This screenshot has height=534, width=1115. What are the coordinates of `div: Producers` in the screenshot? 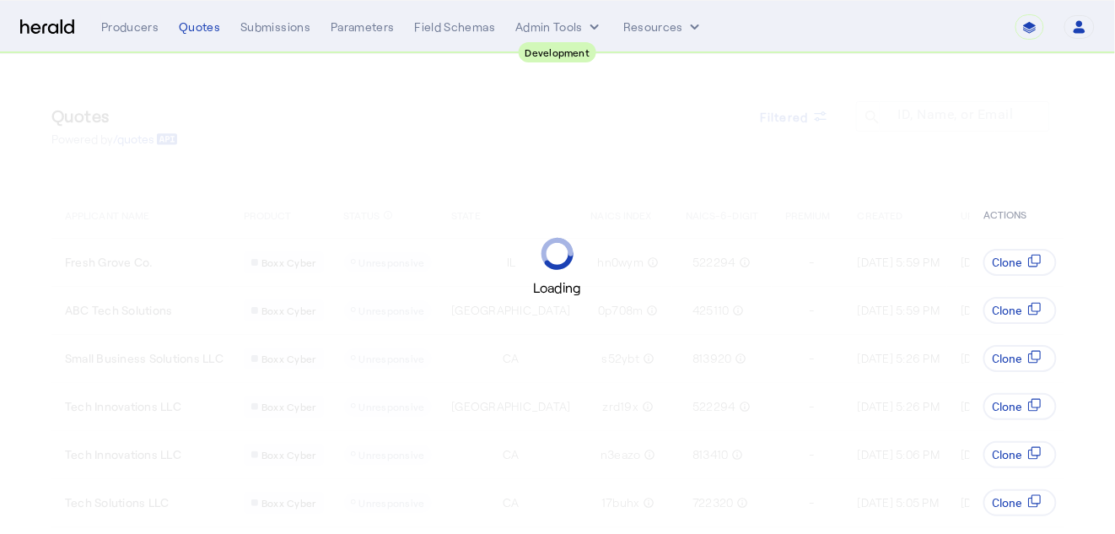 It's located at (130, 27).